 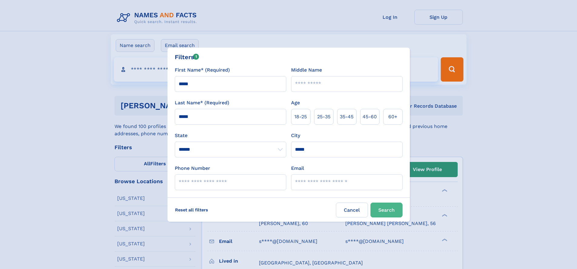 I want to click on button: Search, so click(x=386, y=210).